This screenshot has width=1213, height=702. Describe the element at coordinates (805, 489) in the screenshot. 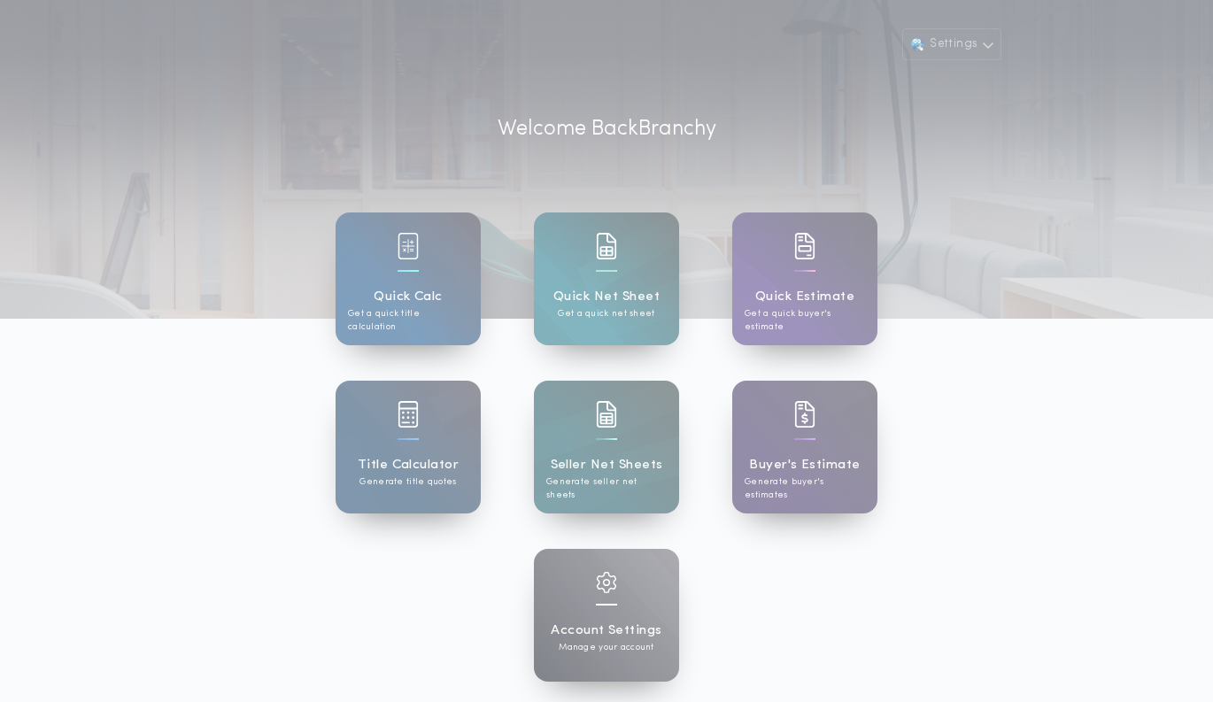

I see `p: Generate buyer's estimates` at that location.